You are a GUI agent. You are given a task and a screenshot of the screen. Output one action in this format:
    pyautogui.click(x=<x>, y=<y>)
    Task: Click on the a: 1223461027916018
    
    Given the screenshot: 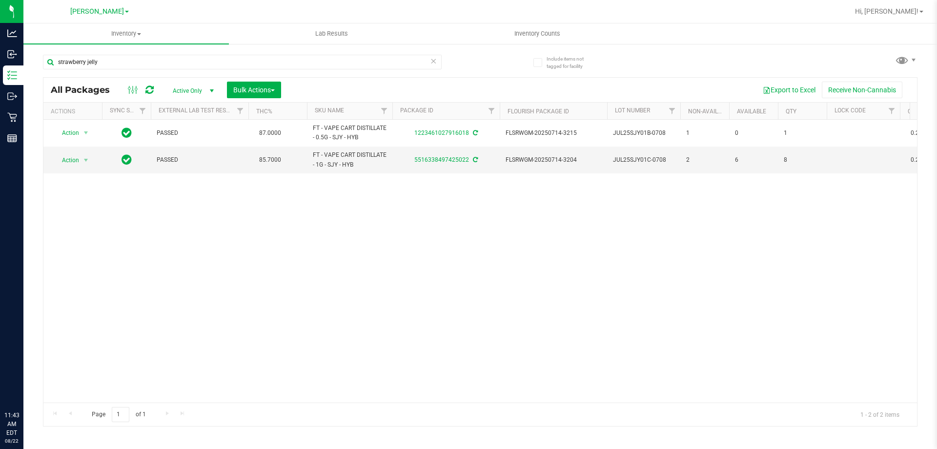 What is the action you would take?
    pyautogui.click(x=442, y=133)
    